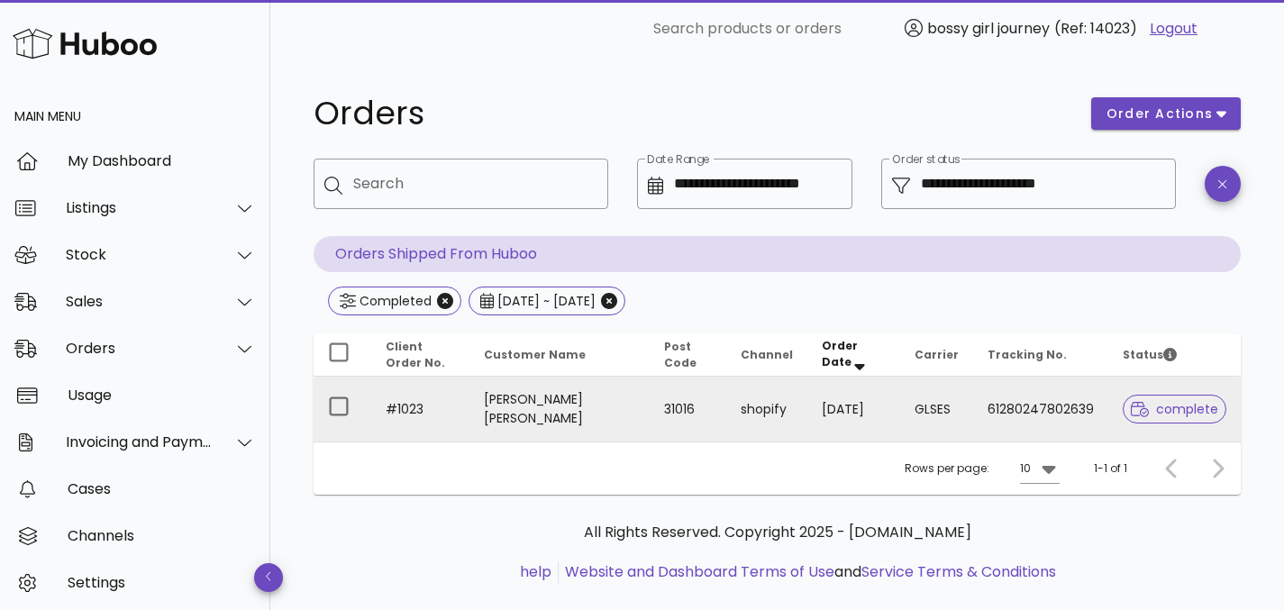 The width and height of the screenshot is (1284, 610). What do you see at coordinates (1041, 355) in the screenshot?
I see `th: Tracking No.` at bounding box center [1041, 355].